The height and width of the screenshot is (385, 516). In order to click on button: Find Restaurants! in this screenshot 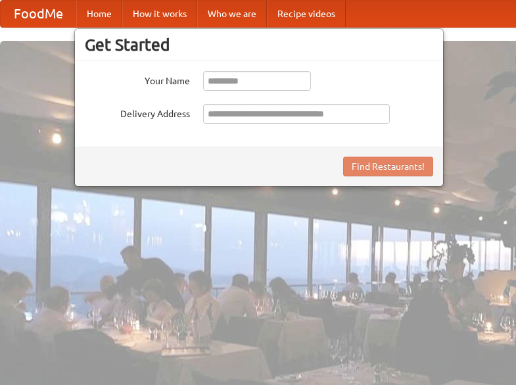, I will do `click(388, 166)`.